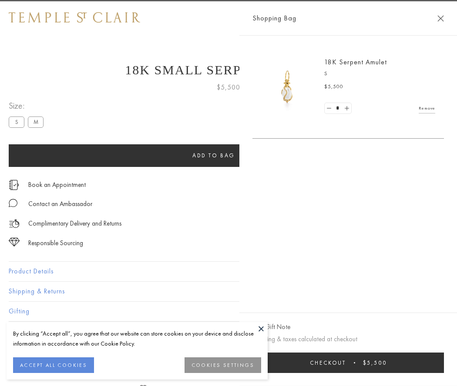 The height and width of the screenshot is (386, 457). What do you see at coordinates (75, 224) in the screenshot?
I see `p: Complimentary Delivery and Returns` at bounding box center [75, 224].